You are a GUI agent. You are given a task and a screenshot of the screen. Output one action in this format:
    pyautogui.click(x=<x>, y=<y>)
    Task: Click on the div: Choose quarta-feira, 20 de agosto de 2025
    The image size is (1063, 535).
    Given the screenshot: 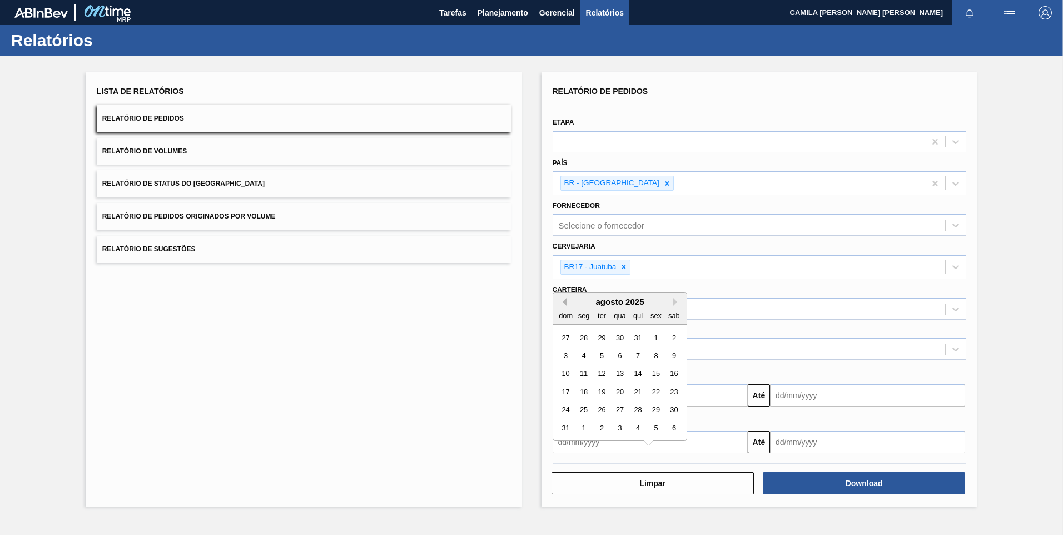 What is the action you would take?
    pyautogui.click(x=619, y=391)
    